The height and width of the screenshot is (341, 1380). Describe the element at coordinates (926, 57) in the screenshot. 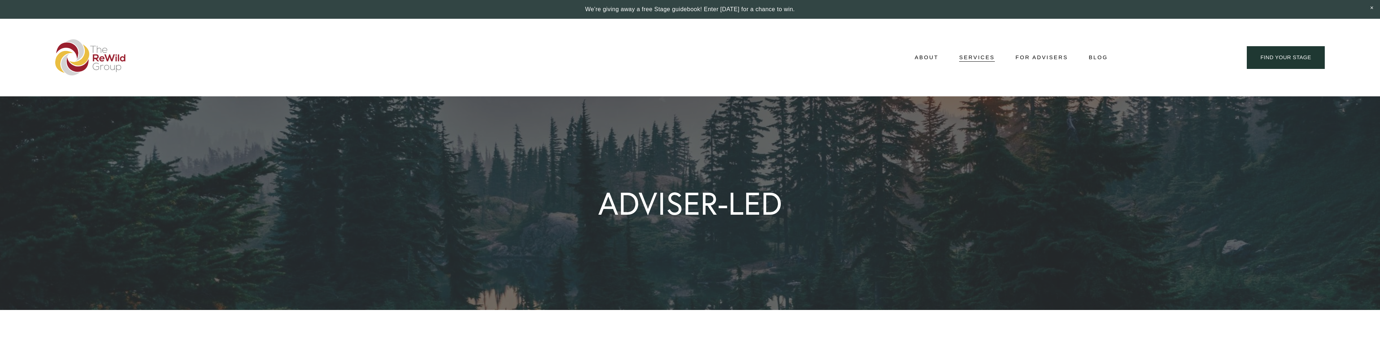

I see `span: About` at that location.